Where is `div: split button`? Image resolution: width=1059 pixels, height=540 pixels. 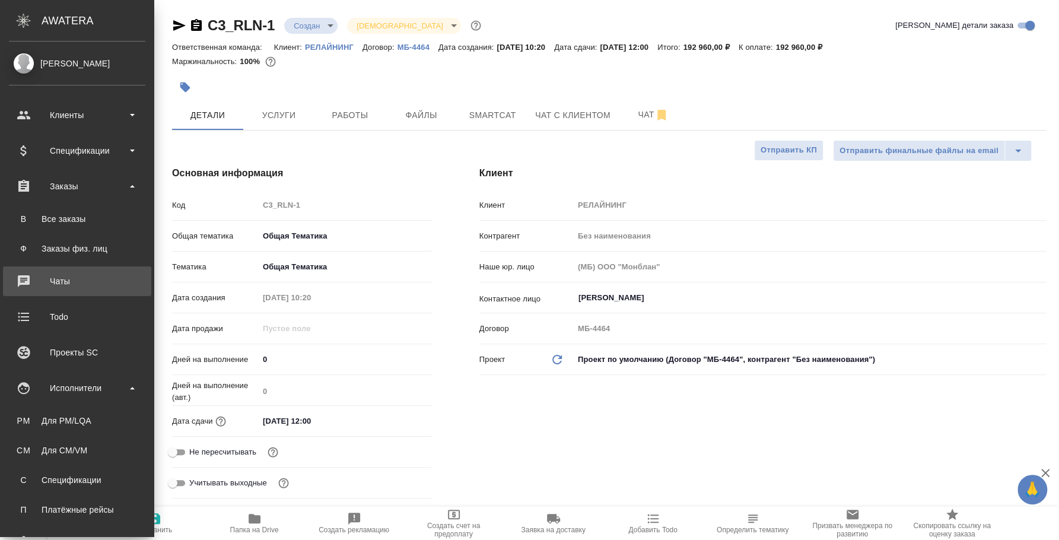 div: split button is located at coordinates (932, 151).